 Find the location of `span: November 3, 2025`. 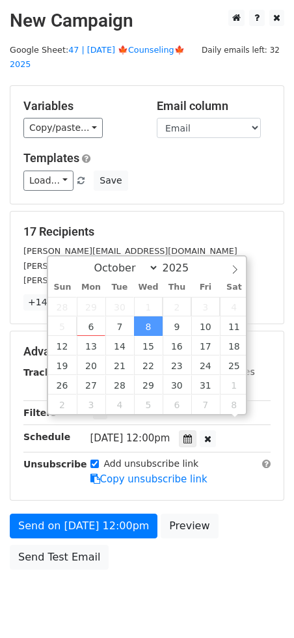

span: November 3, 2025 is located at coordinates (91, 404).